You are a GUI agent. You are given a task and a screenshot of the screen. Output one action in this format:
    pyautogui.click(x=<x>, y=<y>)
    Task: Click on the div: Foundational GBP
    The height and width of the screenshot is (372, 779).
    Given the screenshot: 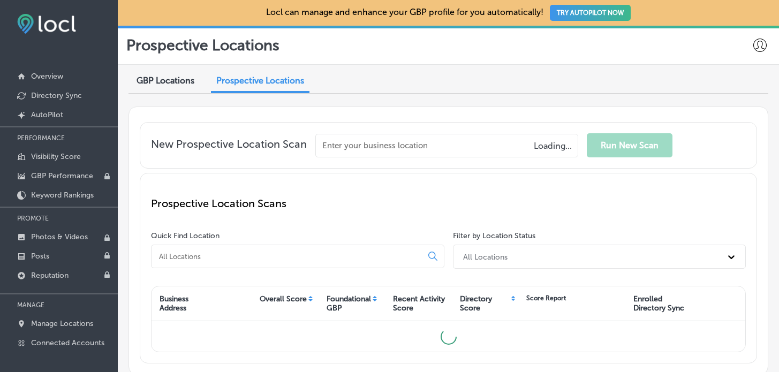 What is the action you would take?
    pyautogui.click(x=349, y=304)
    